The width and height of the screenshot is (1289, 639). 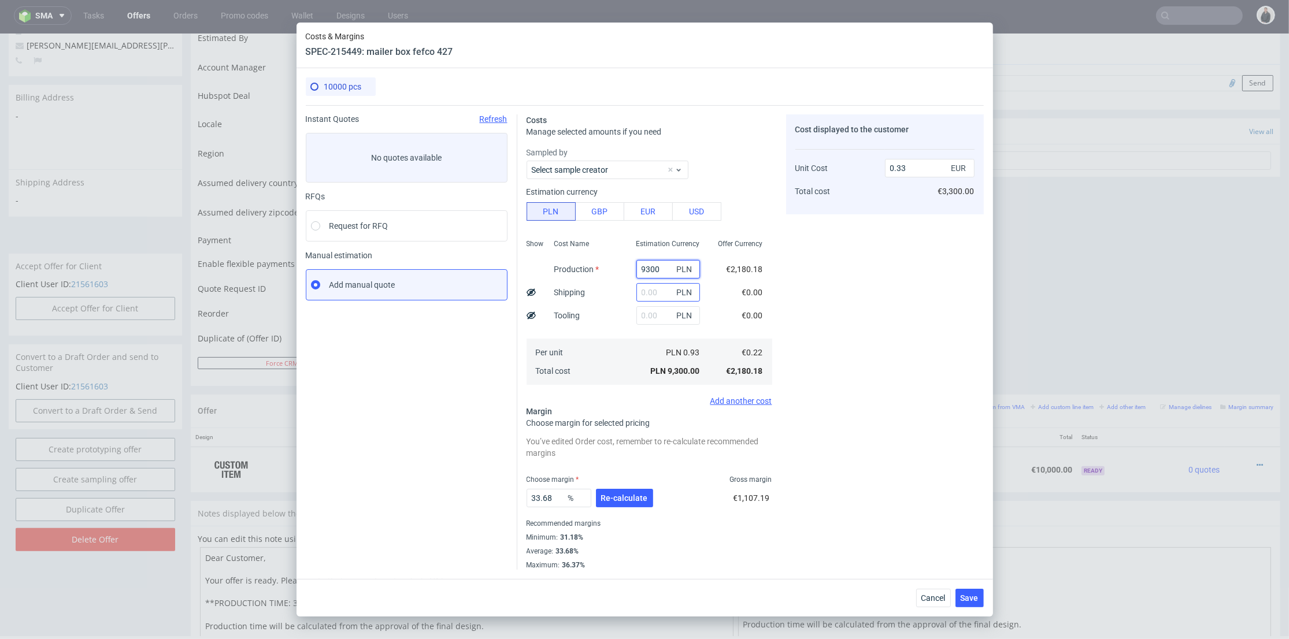 I want to click on span: mailer box fefco 427, so click(x=450, y=424).